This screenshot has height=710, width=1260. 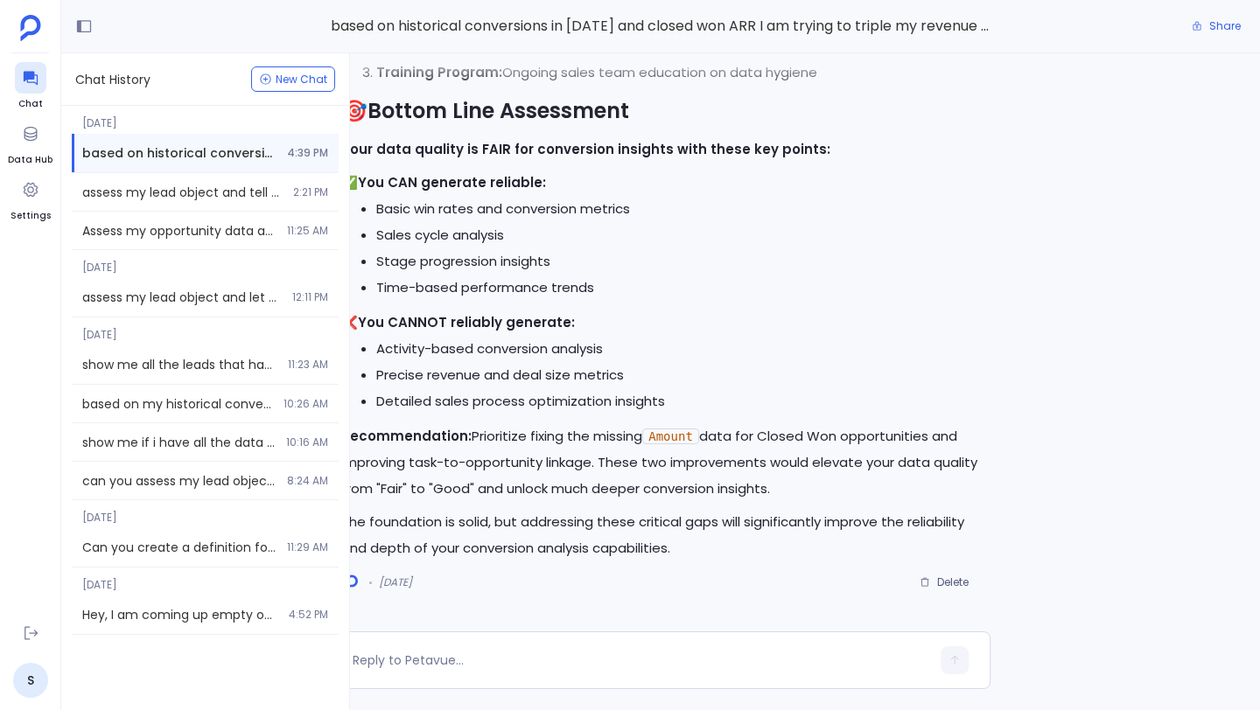 What do you see at coordinates (352, 583) in the screenshot?
I see `img: logo` at bounding box center [352, 583].